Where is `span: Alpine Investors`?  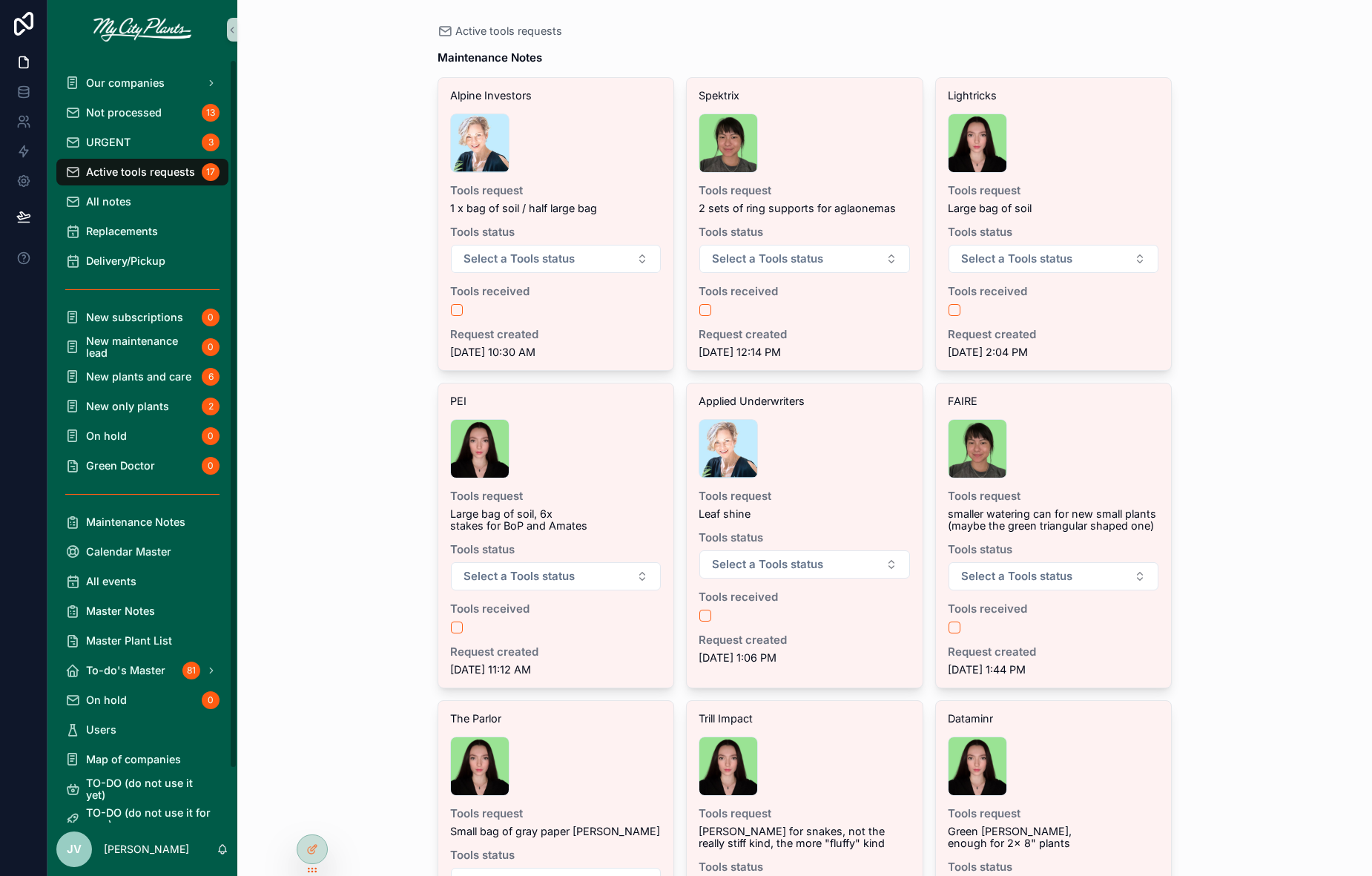 span: Alpine Investors is located at coordinates (491, 96).